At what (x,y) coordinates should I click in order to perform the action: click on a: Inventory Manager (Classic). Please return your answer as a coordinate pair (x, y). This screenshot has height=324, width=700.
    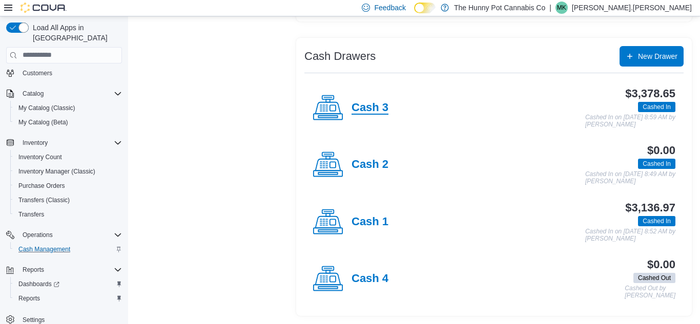
    Looking at the image, I should click on (57, 172).